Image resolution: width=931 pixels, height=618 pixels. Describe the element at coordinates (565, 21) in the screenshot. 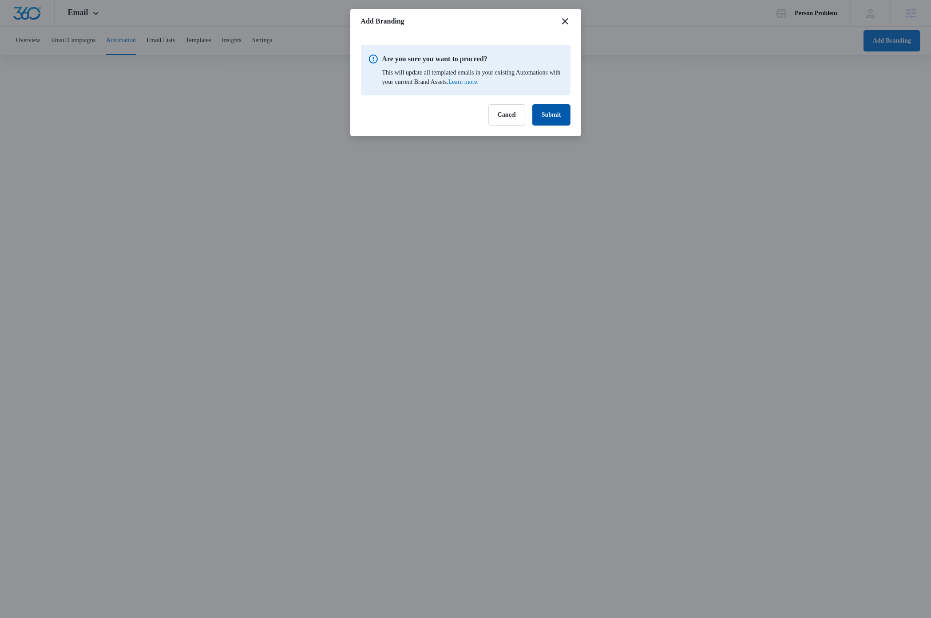

I see `button: close` at that location.